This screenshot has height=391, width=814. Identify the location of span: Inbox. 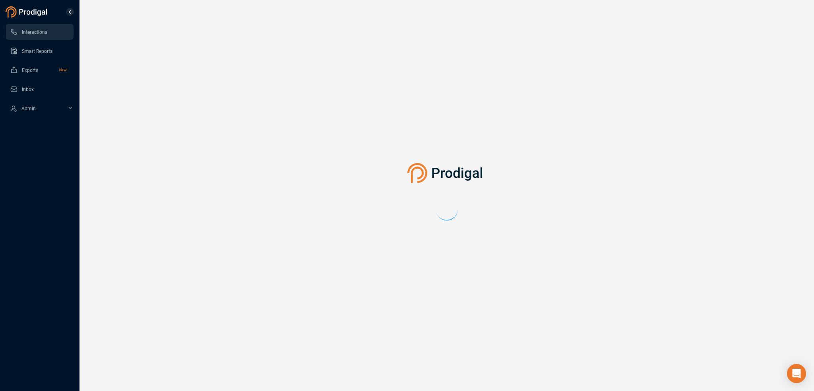
(28, 89).